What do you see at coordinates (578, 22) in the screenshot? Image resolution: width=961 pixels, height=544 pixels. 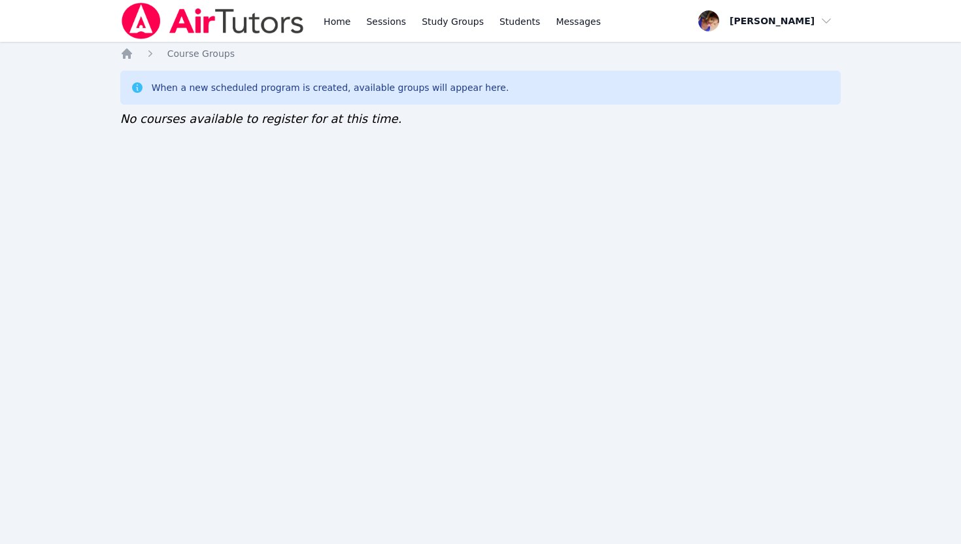 I see `span: Messages` at bounding box center [578, 22].